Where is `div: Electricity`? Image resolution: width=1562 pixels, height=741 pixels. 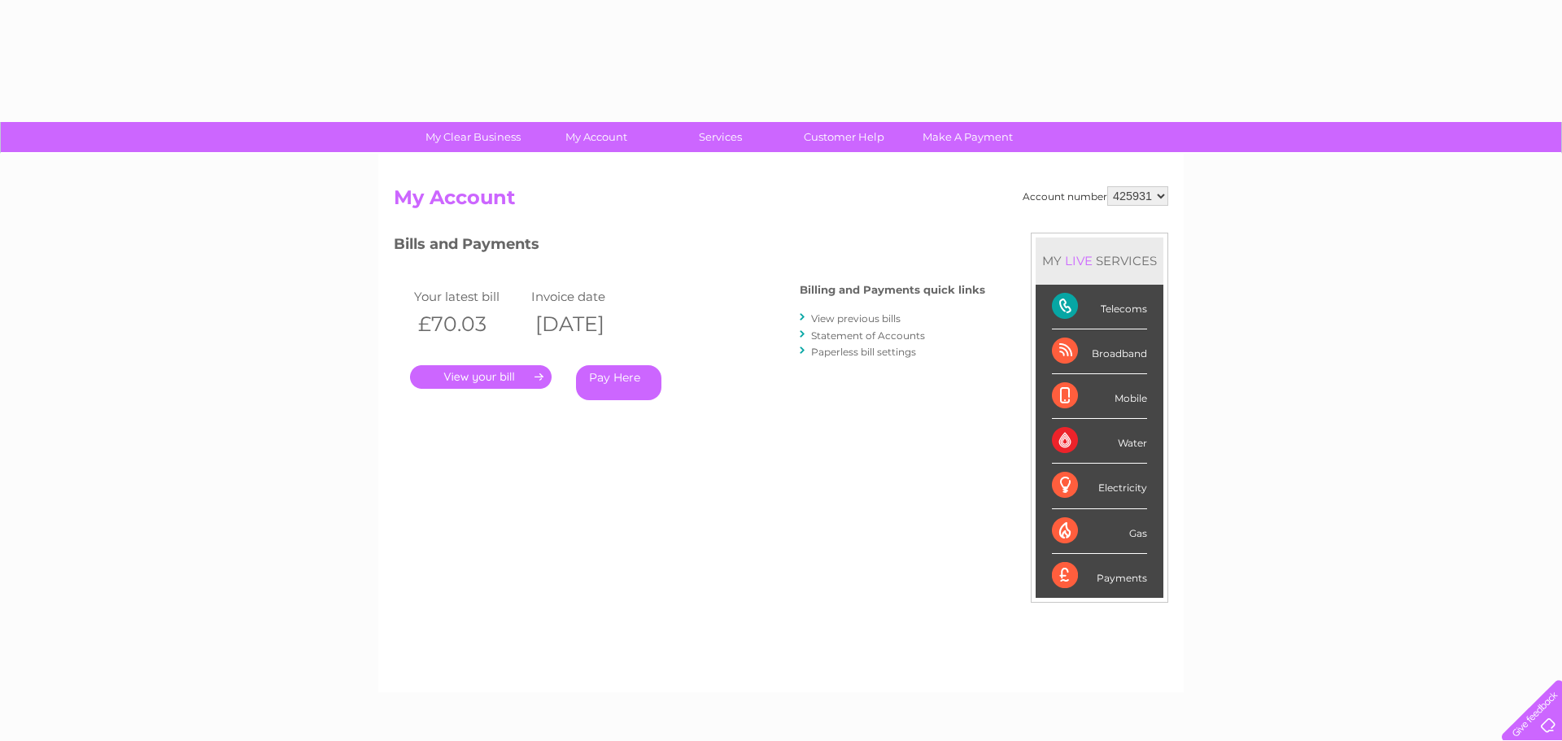 div: Electricity is located at coordinates (1099, 486).